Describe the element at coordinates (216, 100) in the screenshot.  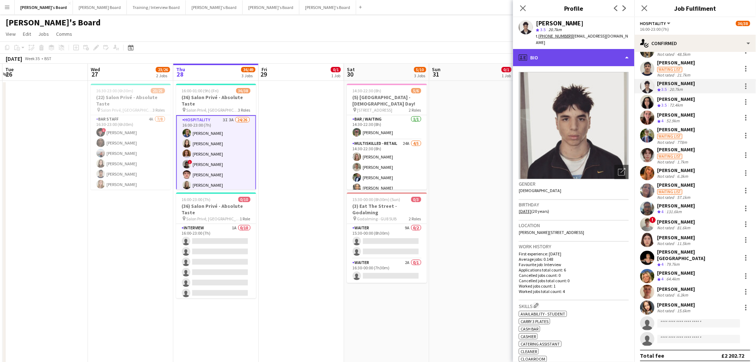
I see `h3: (36) Salon Privé - Absolute Taste` at that location.